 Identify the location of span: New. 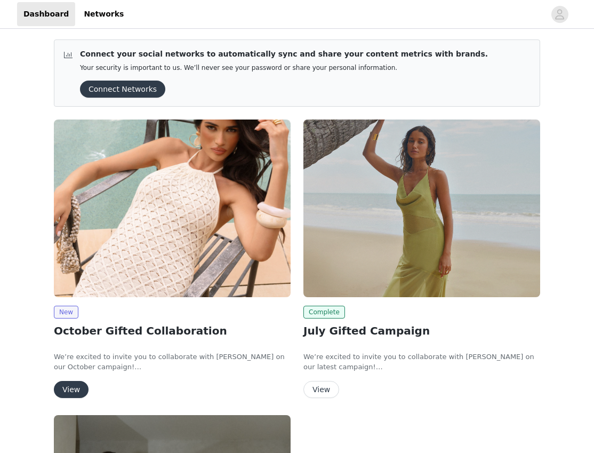
(66, 312).